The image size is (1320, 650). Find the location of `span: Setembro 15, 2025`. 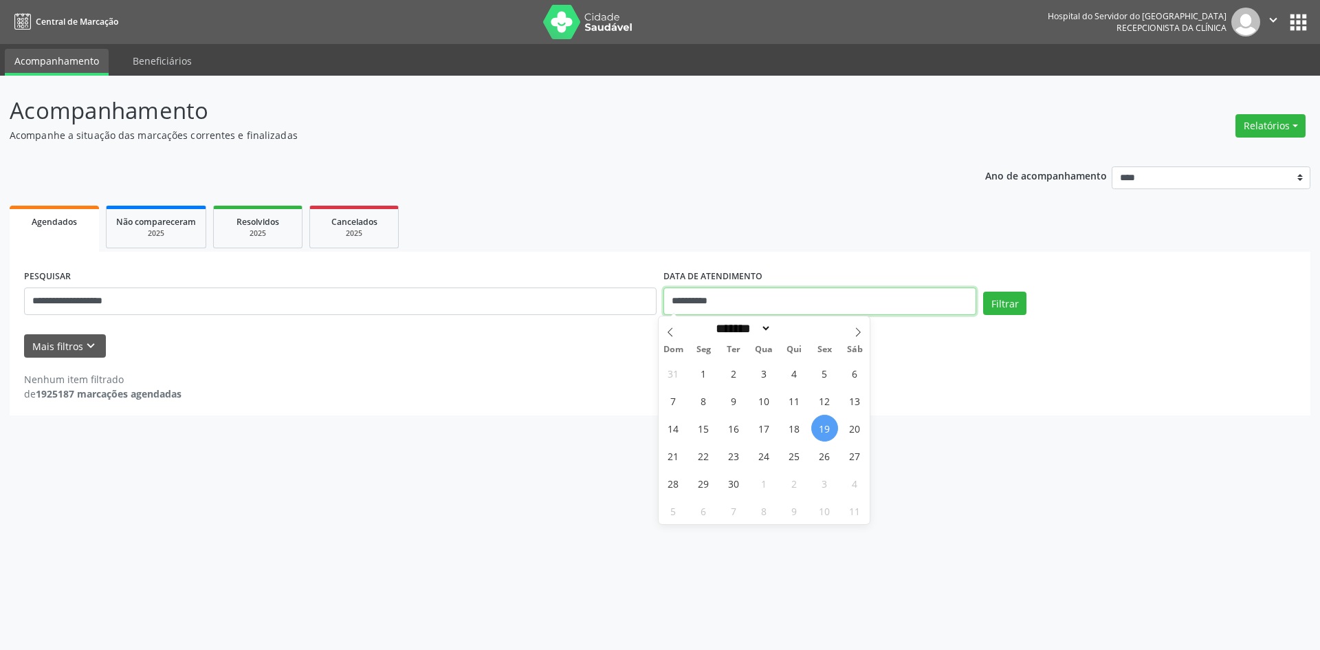

span: Setembro 15, 2025 is located at coordinates (703, 428).